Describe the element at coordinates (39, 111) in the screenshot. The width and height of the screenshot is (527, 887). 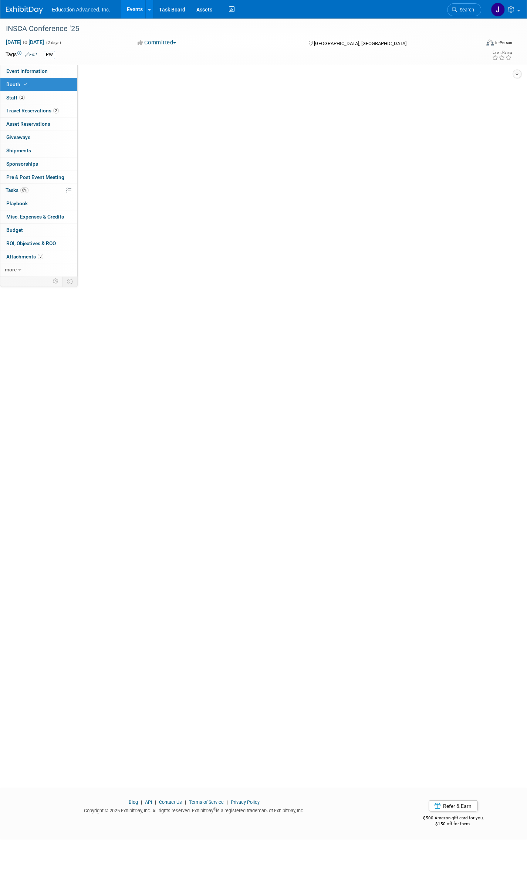
I see `a: Travel Reservations2` at that location.